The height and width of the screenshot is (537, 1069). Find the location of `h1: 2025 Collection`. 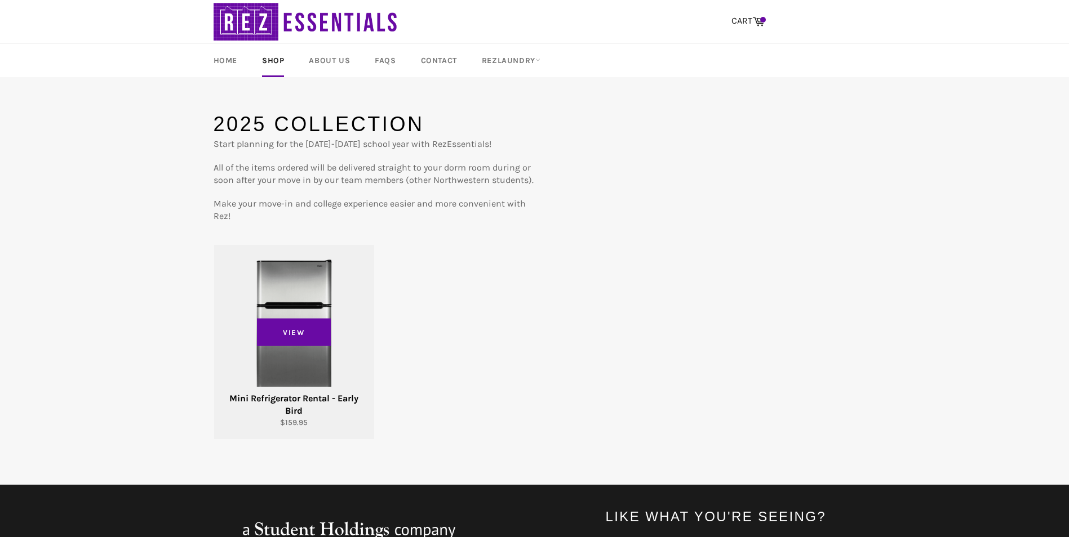

h1: 2025 Collection is located at coordinates (374, 124).